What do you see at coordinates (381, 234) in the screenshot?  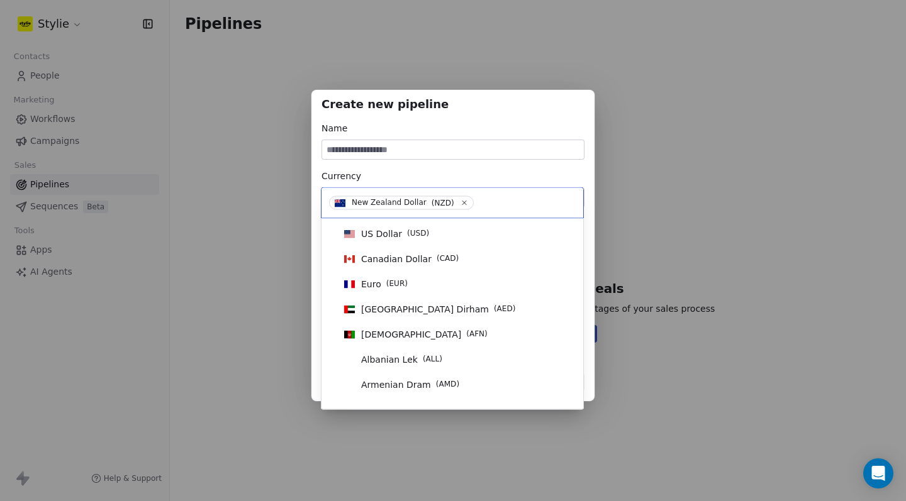 I see `span: US Dollar` at bounding box center [381, 234].